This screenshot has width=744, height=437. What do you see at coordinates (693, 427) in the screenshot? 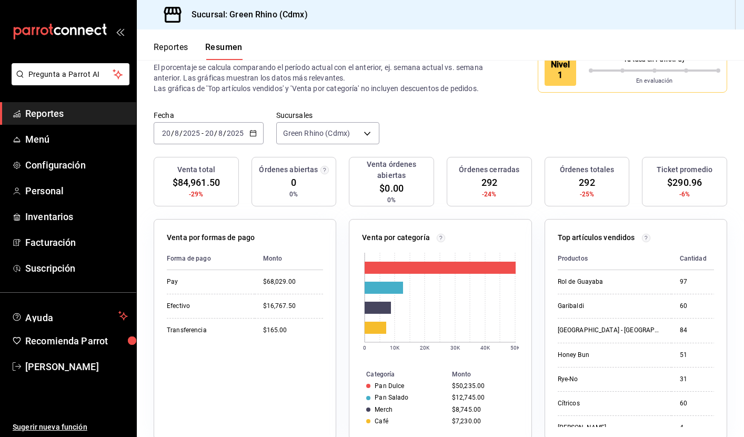
I see `div: 4` at bounding box center [693, 427].